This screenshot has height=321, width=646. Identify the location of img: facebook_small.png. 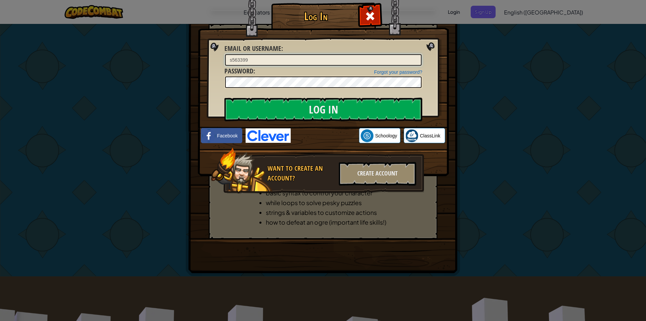
(209, 136).